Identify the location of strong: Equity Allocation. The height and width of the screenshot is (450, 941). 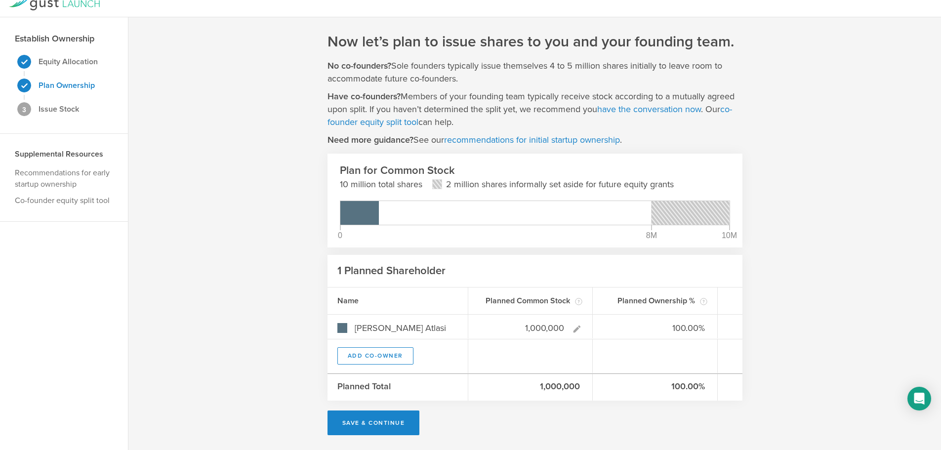
(68, 62).